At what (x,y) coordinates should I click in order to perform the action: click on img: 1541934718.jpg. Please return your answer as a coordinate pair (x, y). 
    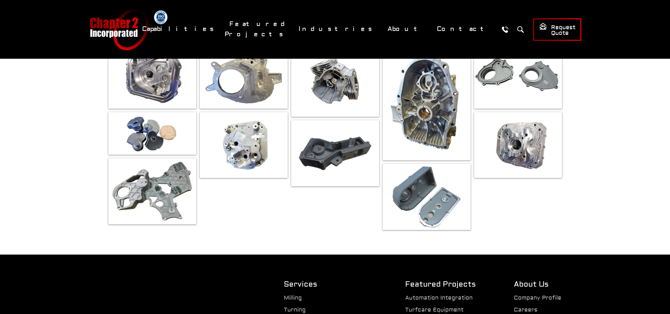
    Looking at the image, I should click on (518, 145).